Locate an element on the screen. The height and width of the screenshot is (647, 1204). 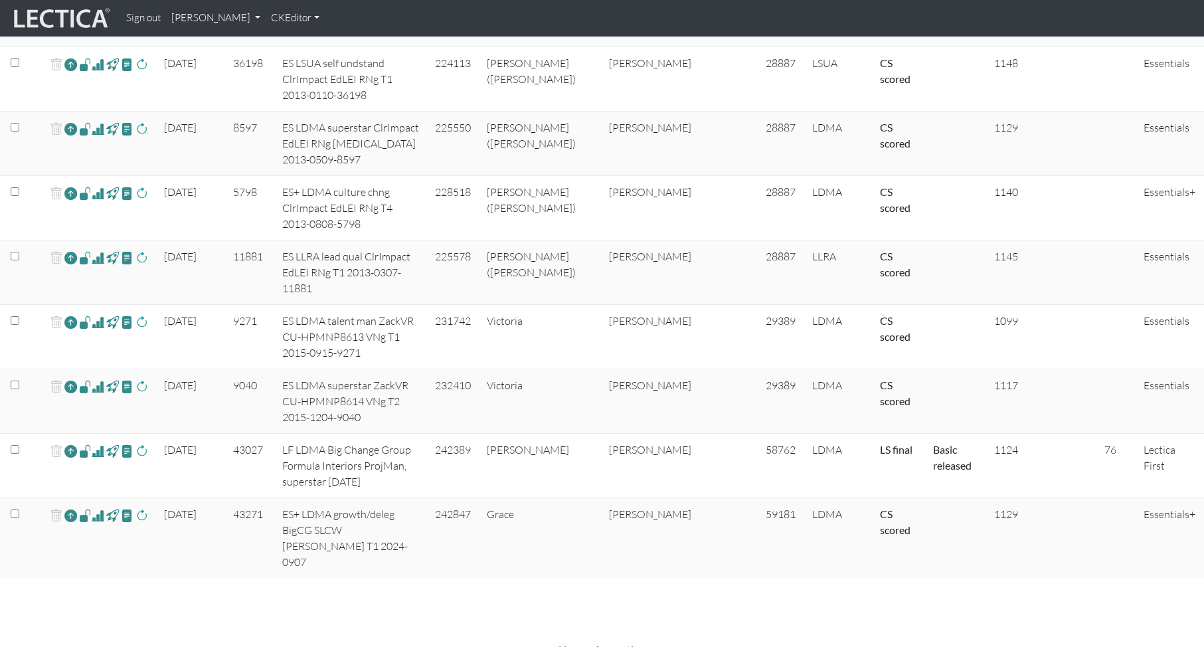
td: 36198 is located at coordinates (250, 79).